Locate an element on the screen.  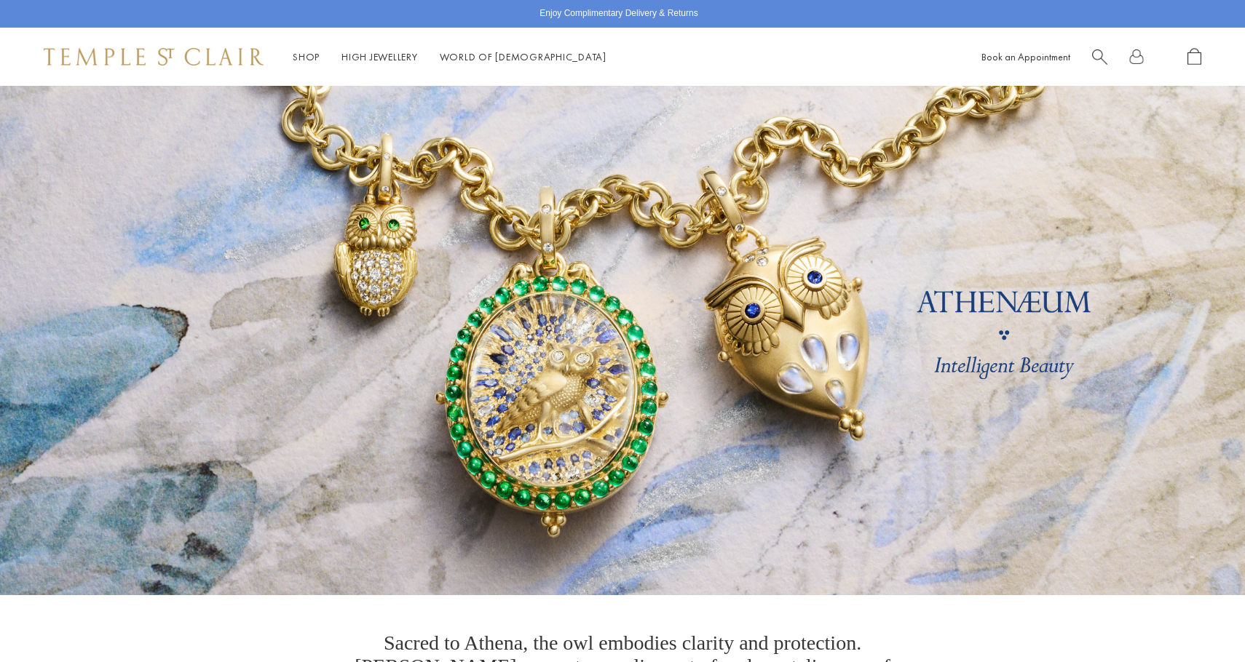
a: High JewelleryHigh Jewellery is located at coordinates (379, 57).